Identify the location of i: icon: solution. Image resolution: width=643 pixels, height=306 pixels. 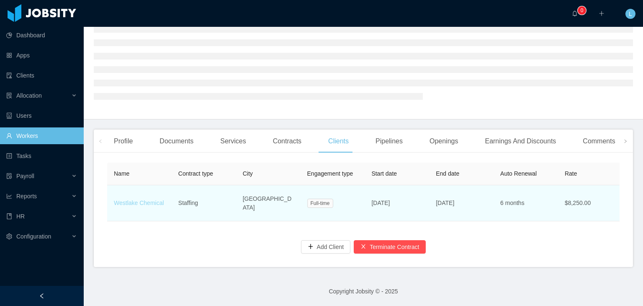
(9, 95).